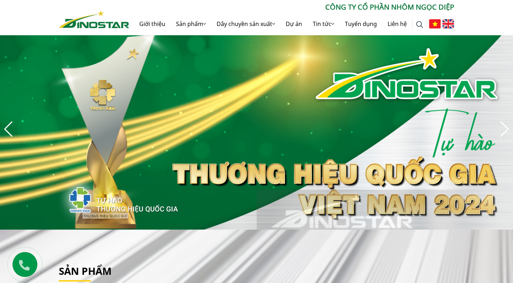  I want to click on img: Tiếng Việt, so click(434, 24).